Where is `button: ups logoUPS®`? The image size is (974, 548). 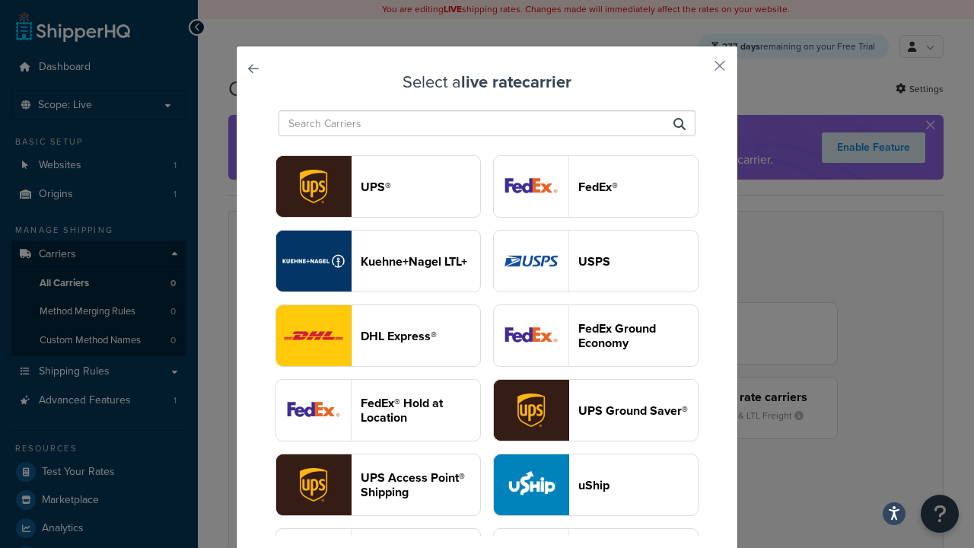
button: ups logoUPS® is located at coordinates (378, 186).